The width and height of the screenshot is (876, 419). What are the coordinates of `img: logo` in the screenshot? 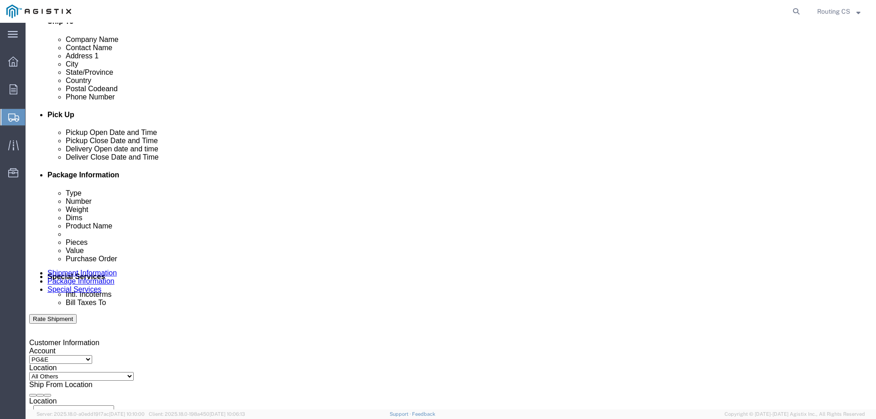 It's located at (39, 11).